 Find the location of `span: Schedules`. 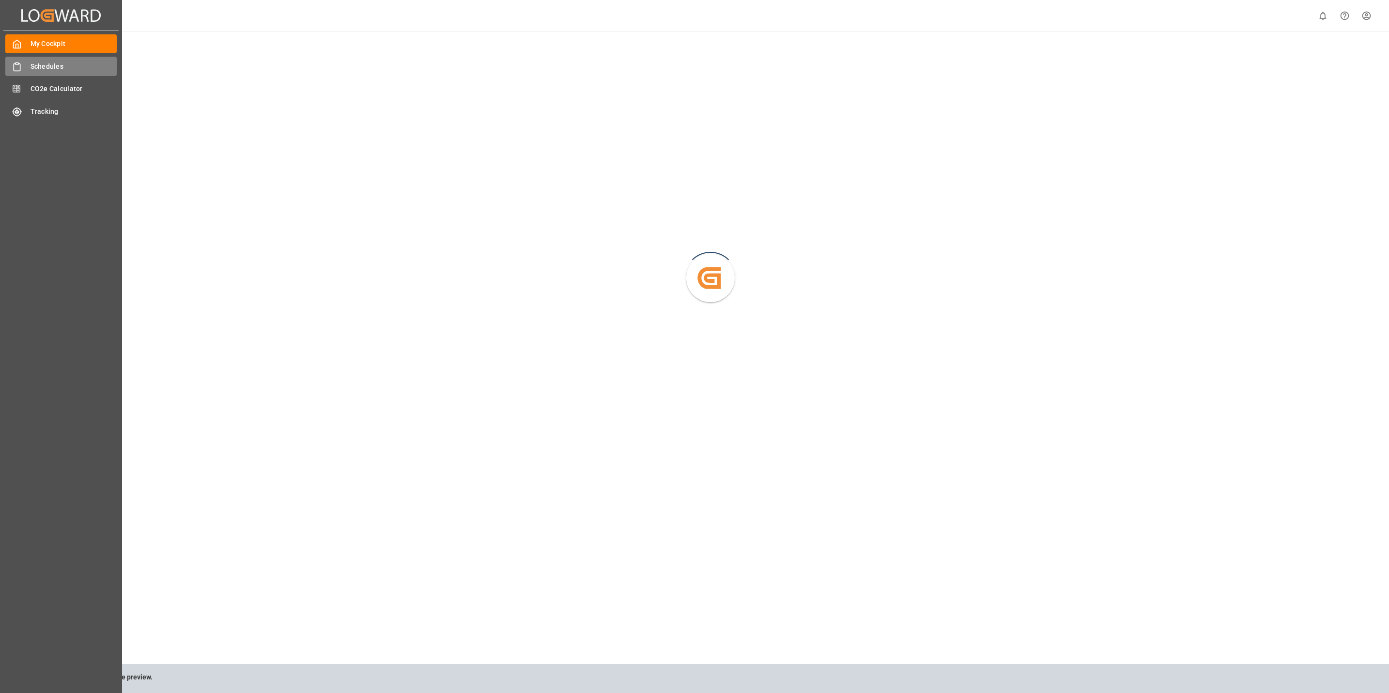

span: Schedules is located at coordinates (74, 66).